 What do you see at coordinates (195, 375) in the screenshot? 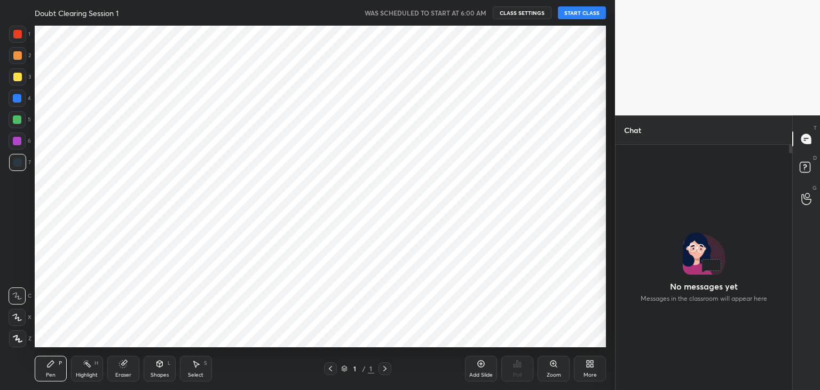
I see `div: Select` at bounding box center [195, 375].